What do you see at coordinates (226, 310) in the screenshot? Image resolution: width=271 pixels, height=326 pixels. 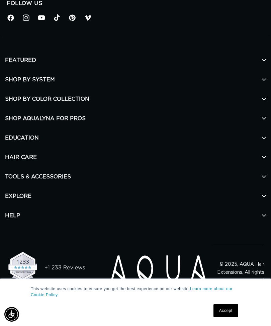 I see `a: Accept` at bounding box center [226, 310].